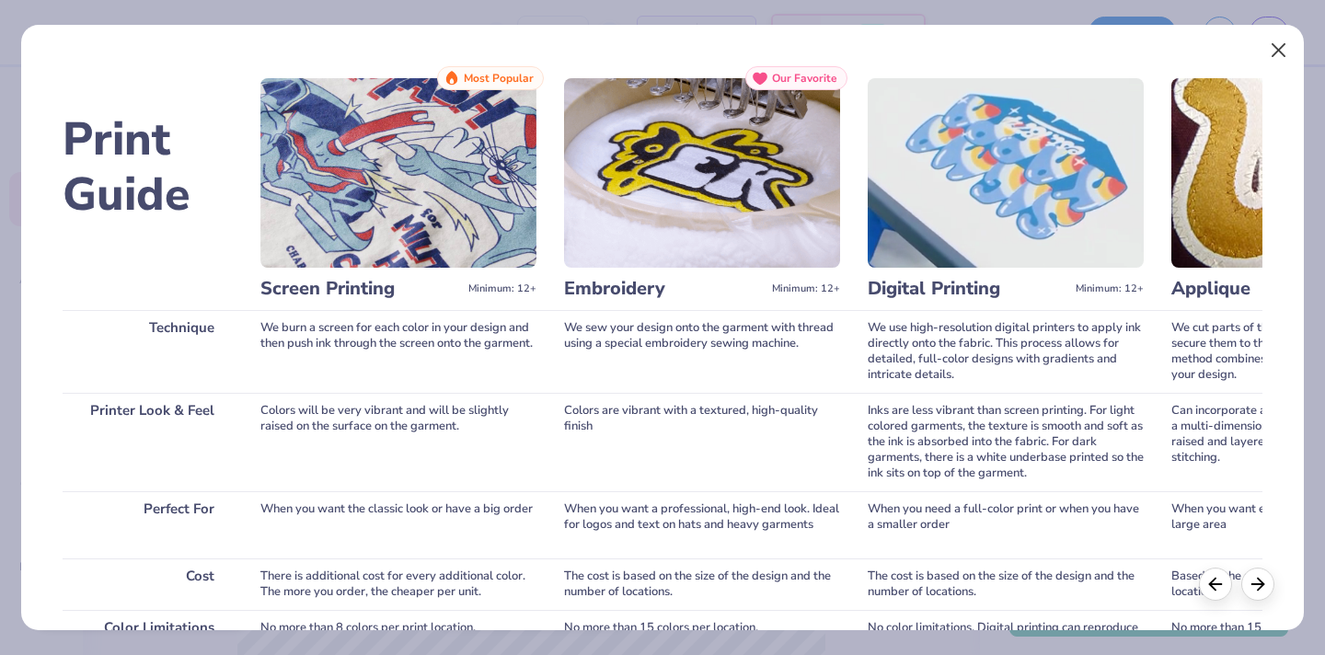 The width and height of the screenshot is (1325, 655). I want to click on button: Close, so click(1279, 51).